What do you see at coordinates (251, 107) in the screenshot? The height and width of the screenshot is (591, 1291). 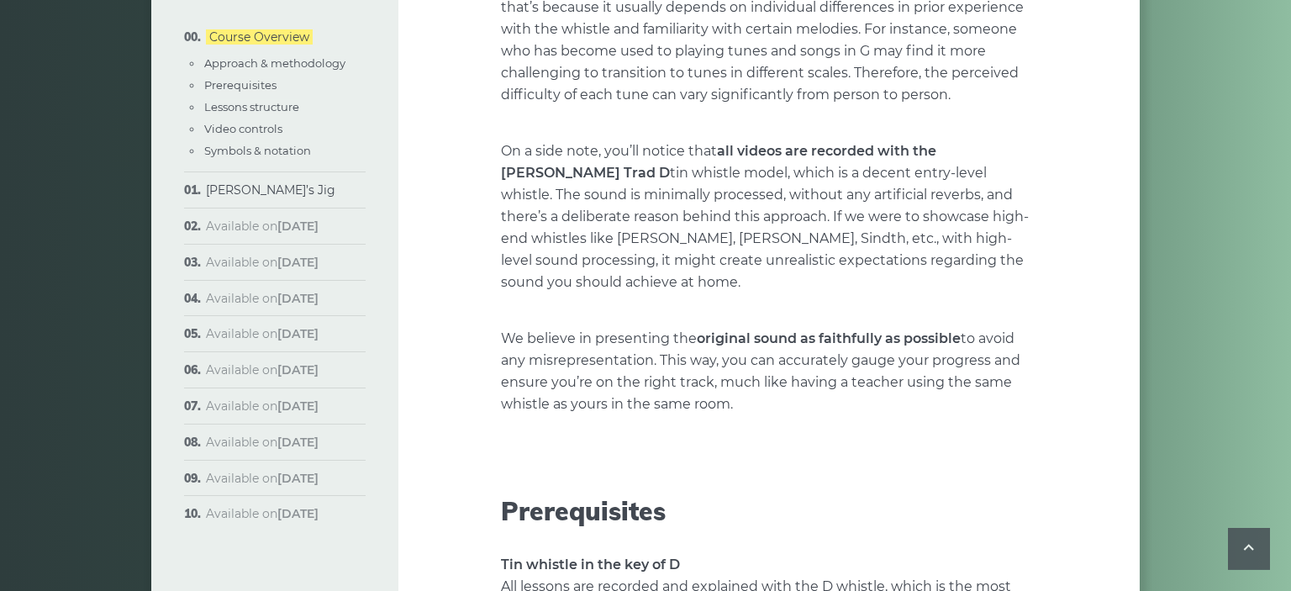 I see `a: Lessons structure` at bounding box center [251, 107].